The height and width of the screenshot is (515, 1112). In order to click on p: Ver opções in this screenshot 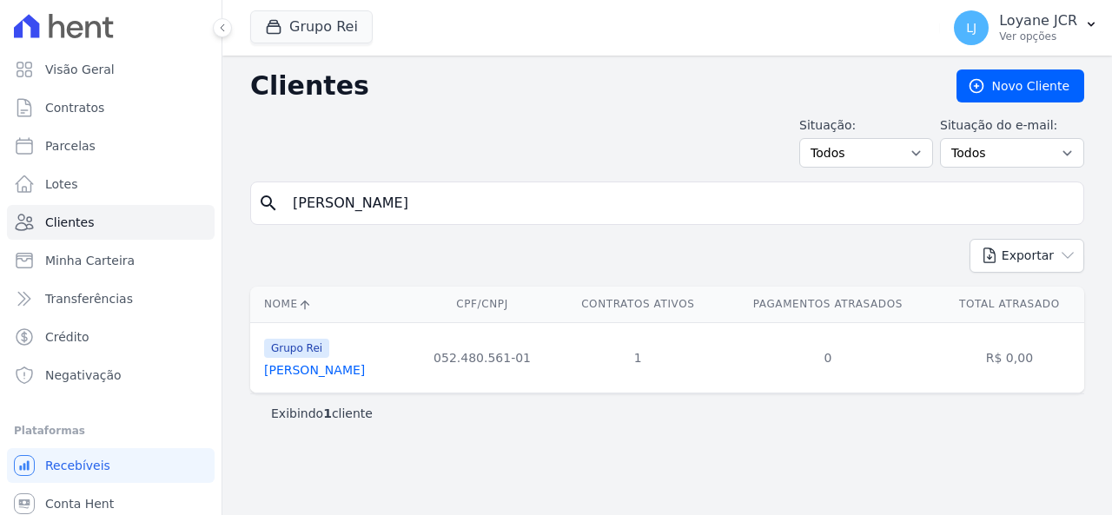, I will do `click(1038, 36)`.